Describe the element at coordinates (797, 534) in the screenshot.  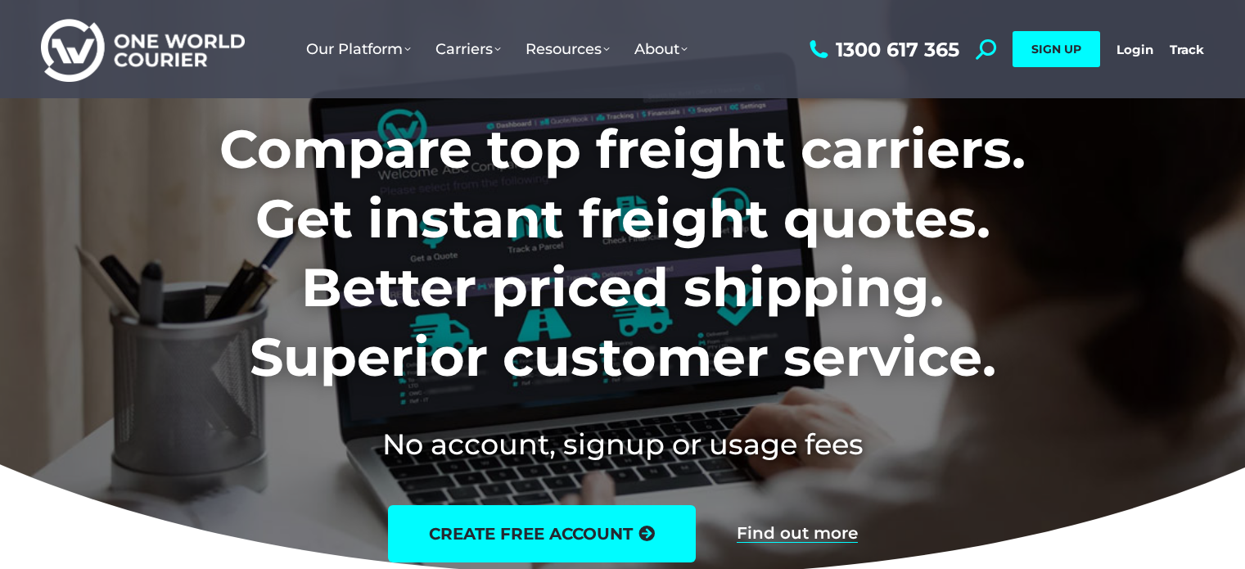
I see `a: Find out more` at that location.